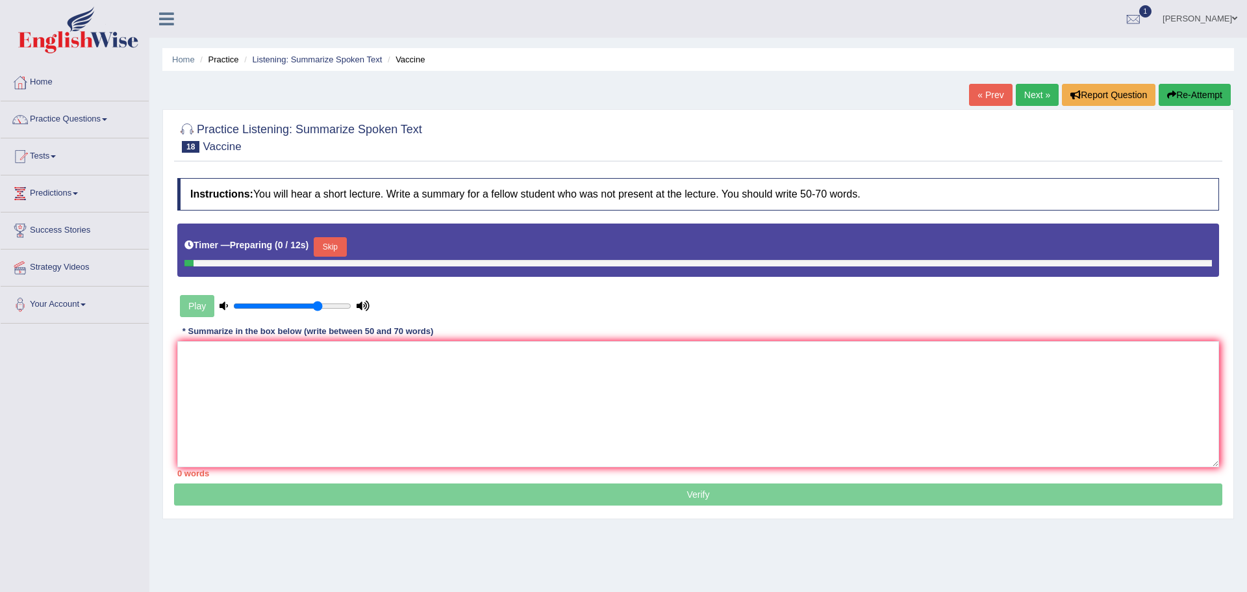 This screenshot has width=1247, height=592. I want to click on small: Vaccine, so click(222, 146).